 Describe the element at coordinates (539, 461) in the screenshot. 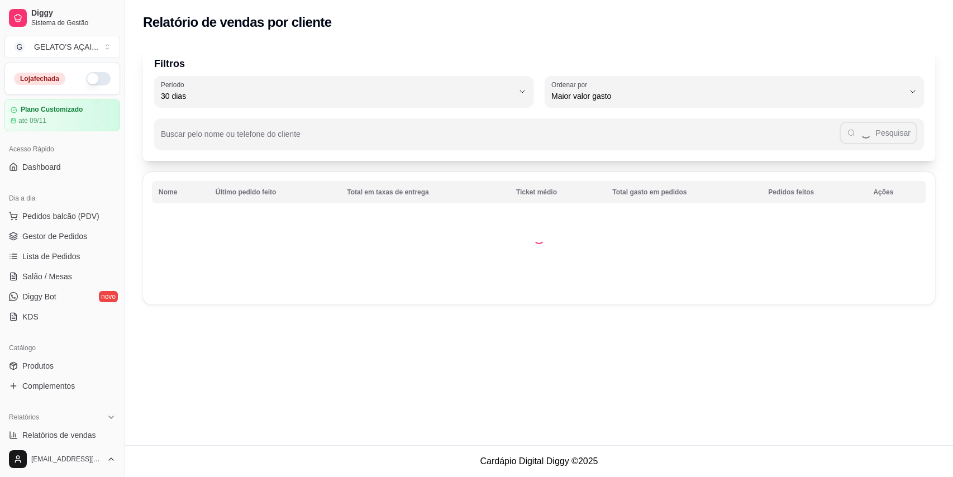

I see `footer: Cardápio Digital Diggy © 2025` at that location.